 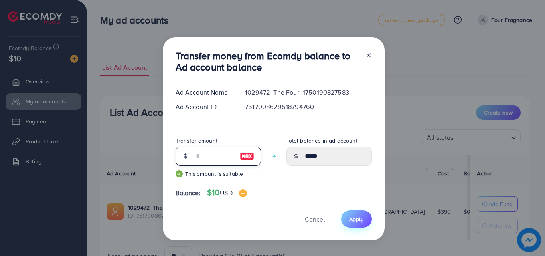 I want to click on span: Cancel, so click(x=315, y=219).